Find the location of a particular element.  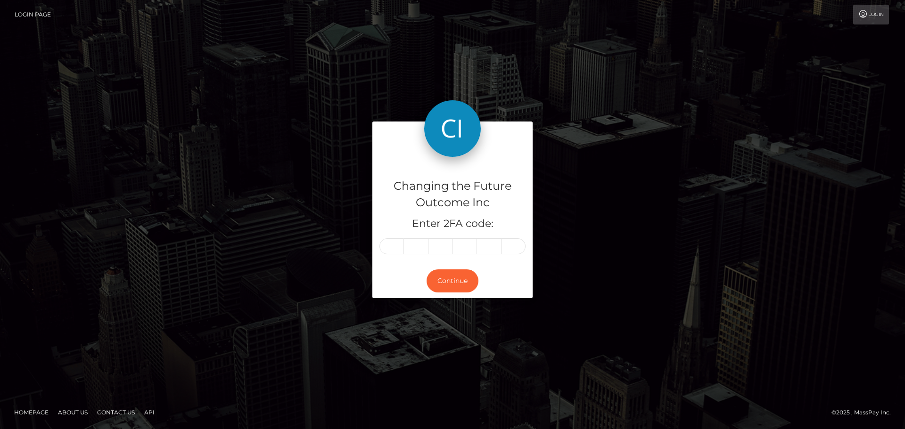

a: API is located at coordinates (149, 412).